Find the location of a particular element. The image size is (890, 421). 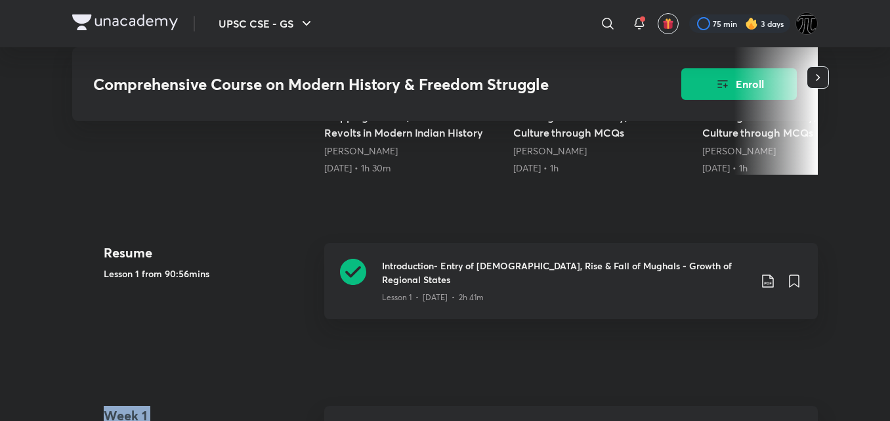

img: avatar is located at coordinates (668, 24).